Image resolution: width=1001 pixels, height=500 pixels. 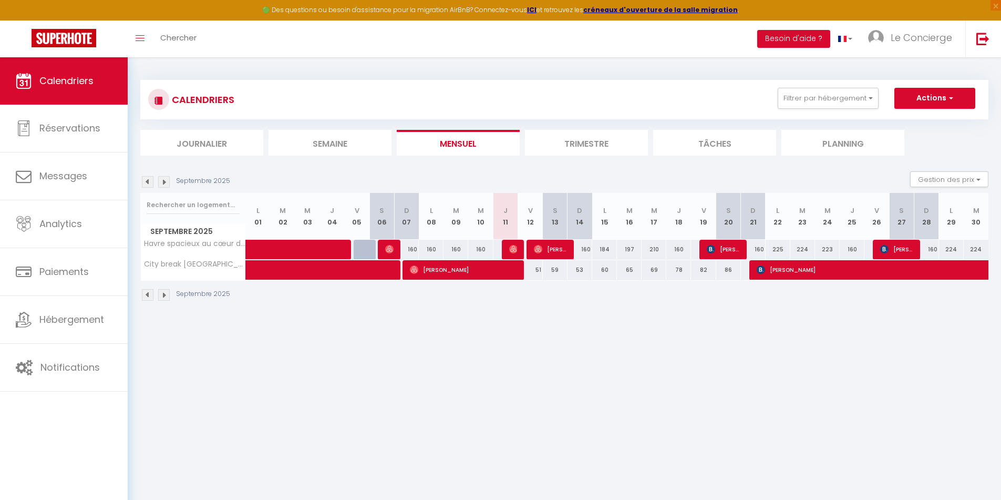 What do you see at coordinates (555, 270) in the screenshot?
I see `div: 59` at bounding box center [555, 270].